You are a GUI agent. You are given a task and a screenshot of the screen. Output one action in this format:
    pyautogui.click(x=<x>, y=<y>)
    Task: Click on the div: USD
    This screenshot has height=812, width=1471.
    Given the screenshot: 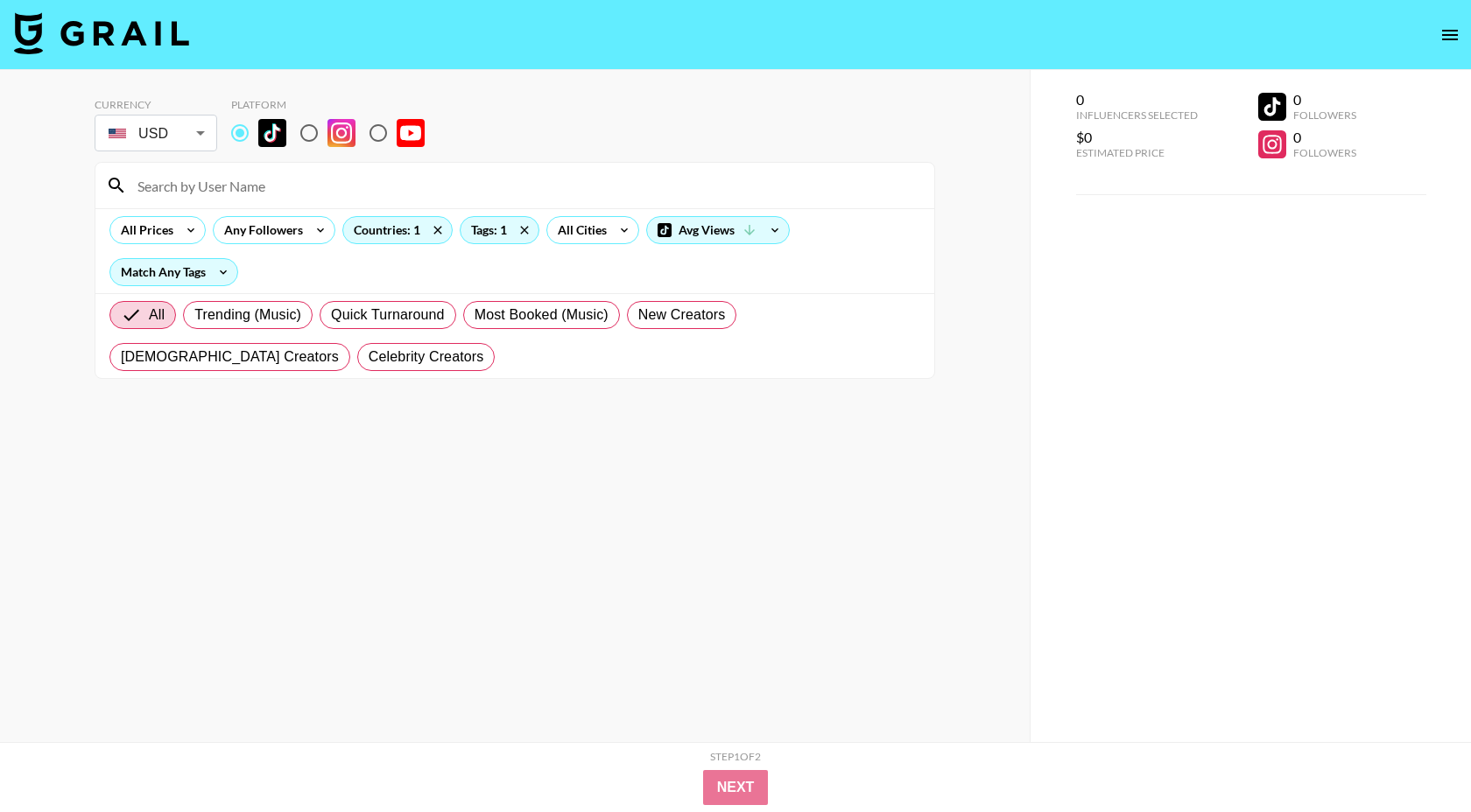 What is the action you would take?
    pyautogui.click(x=156, y=133)
    